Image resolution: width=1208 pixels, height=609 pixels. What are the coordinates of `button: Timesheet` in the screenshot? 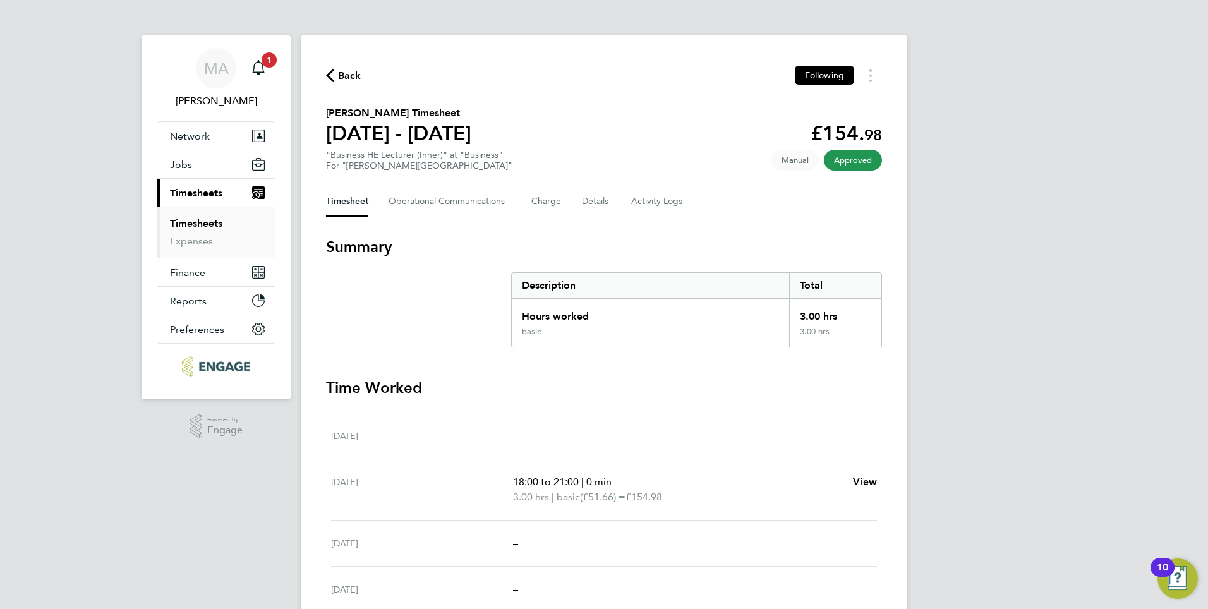 It's located at (347, 201).